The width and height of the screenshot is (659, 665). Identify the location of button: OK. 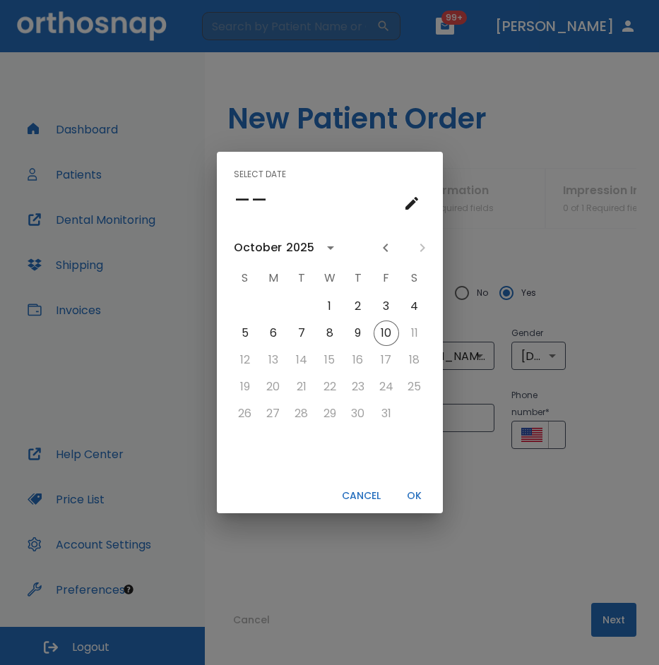
(414, 496).